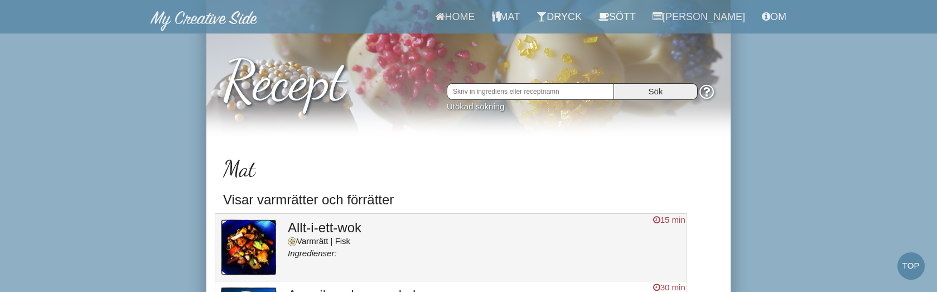 This screenshot has width=937, height=292. What do you see at coordinates (911, 266) in the screenshot?
I see `a: Top` at bounding box center [911, 266].